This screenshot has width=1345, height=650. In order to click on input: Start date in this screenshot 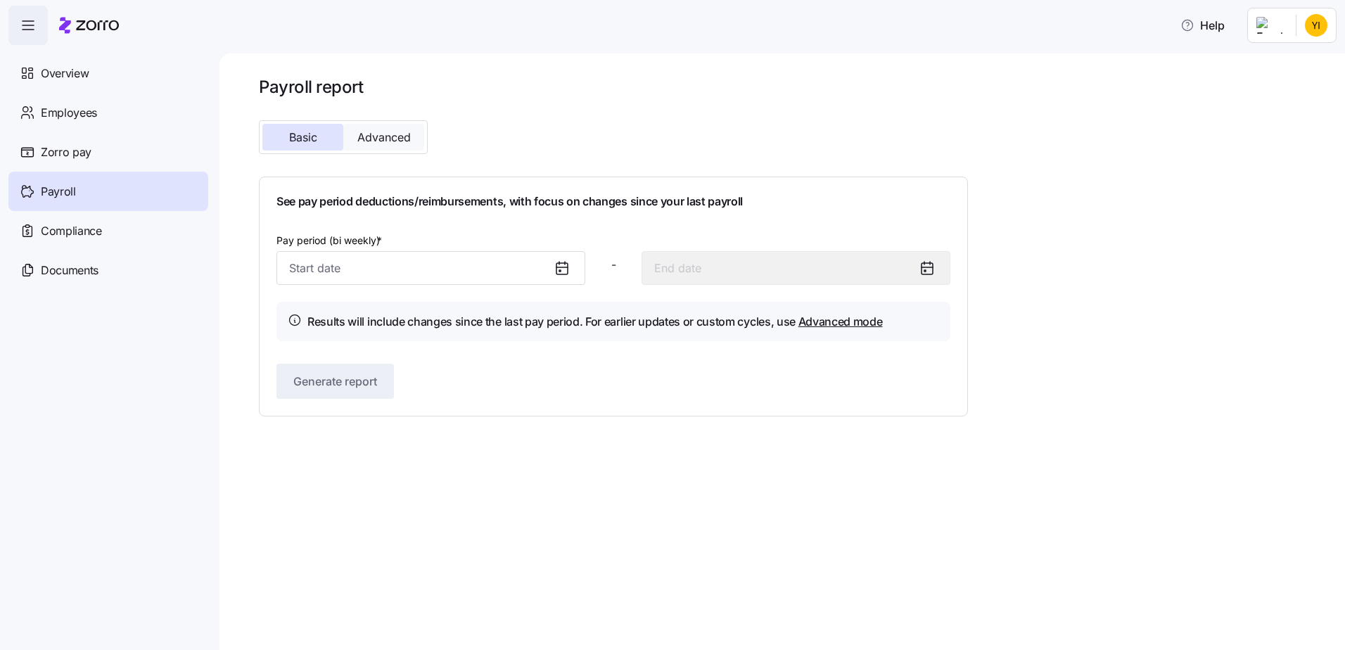, I will do `click(430, 268)`.